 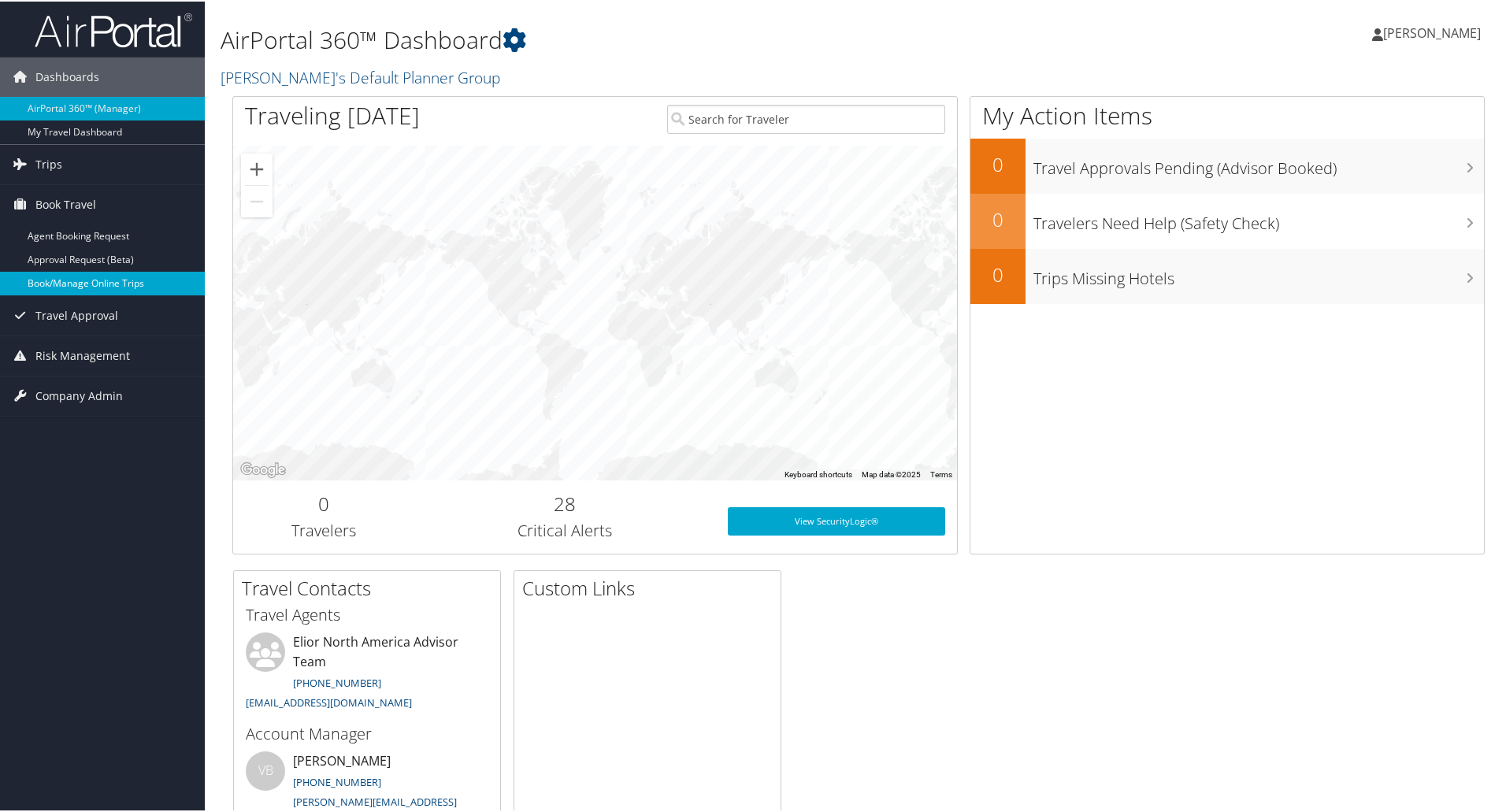 I want to click on button: Keyboard shortcuts, so click(x=818, y=473).